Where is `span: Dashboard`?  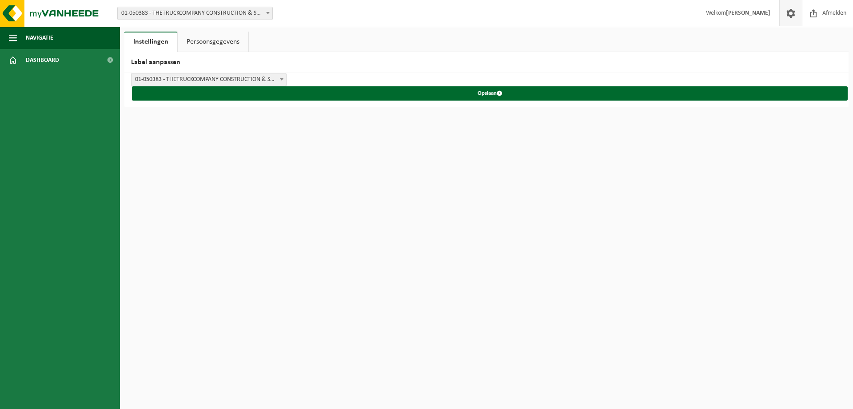
span: Dashboard is located at coordinates (42, 60).